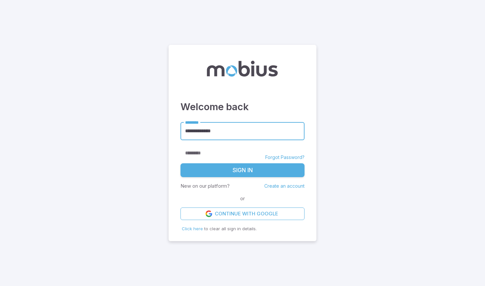 The height and width of the screenshot is (286, 485). Describe the element at coordinates (243, 229) in the screenshot. I see `p: to clear all sign in details.` at that location.